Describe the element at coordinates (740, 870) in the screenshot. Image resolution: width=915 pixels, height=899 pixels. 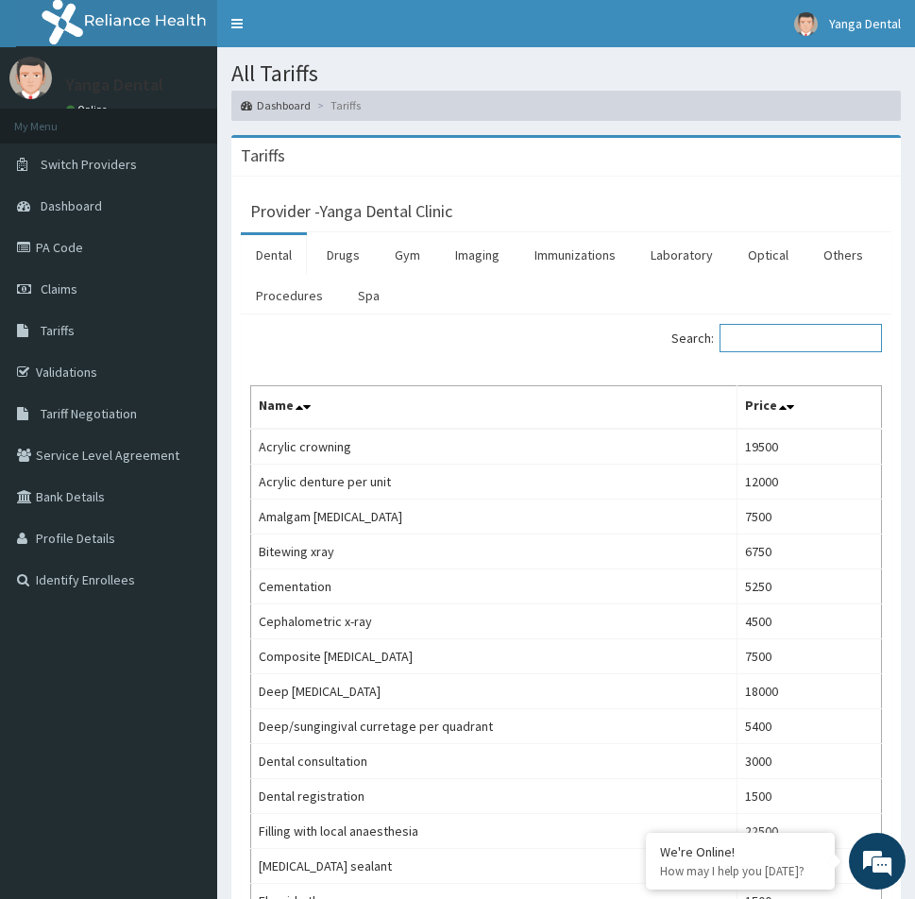
I see `p: How may I help you today?` at that location.